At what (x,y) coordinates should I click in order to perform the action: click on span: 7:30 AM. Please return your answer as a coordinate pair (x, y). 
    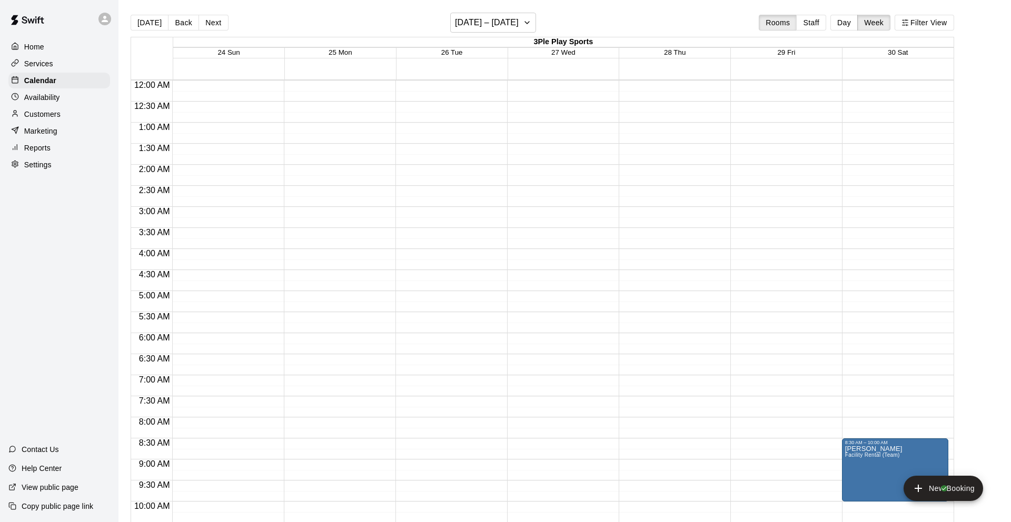
    Looking at the image, I should click on (154, 401).